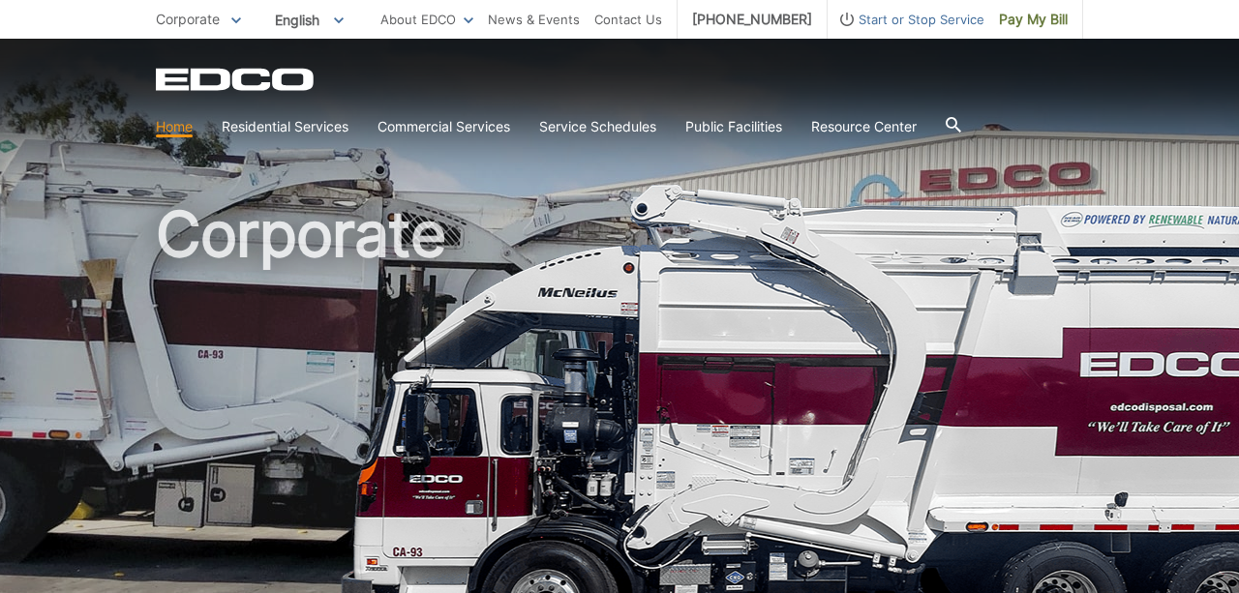 Image resolution: width=1239 pixels, height=593 pixels. What do you see at coordinates (236, 79) in the screenshot?
I see `a: EDCD logo. Return to the homepage.` at bounding box center [236, 79].